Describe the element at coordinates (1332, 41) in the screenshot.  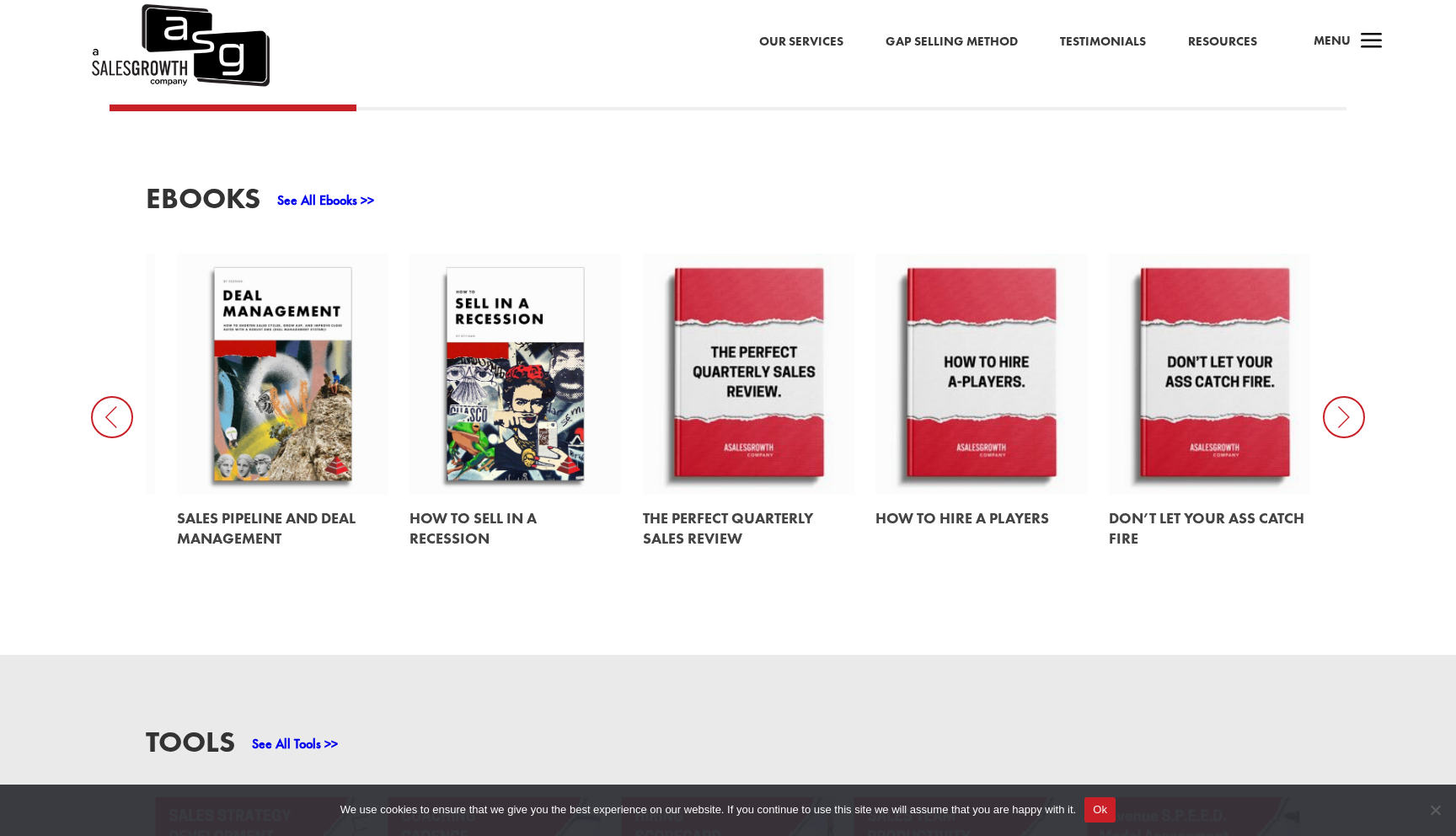
I see `span: Menu` at that location.